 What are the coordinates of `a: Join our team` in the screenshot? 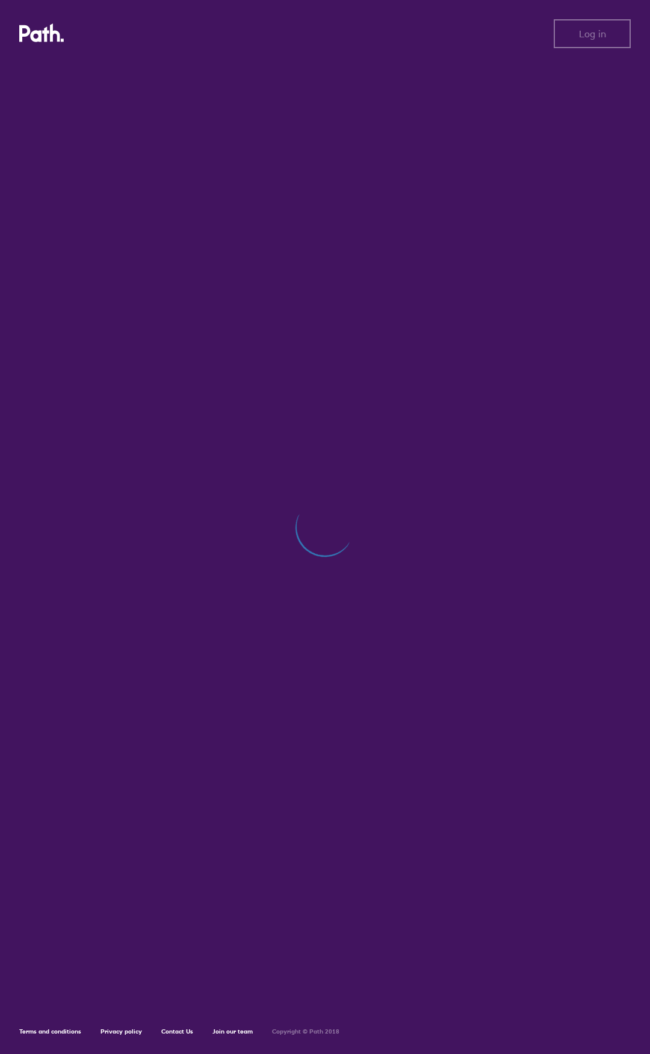 It's located at (232, 1031).